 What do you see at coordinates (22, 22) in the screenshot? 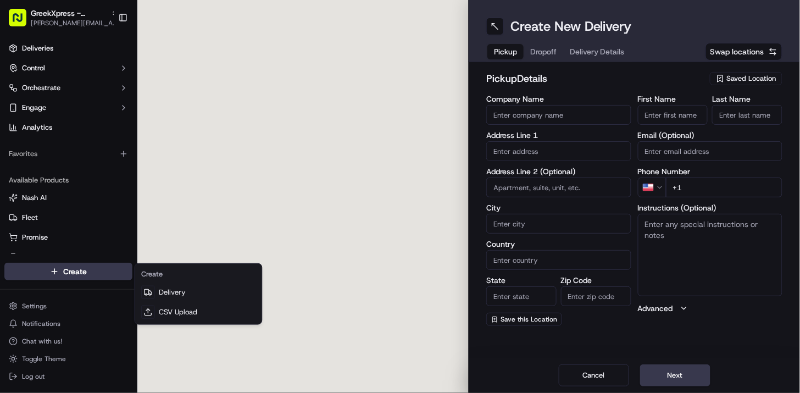
I see `img: Nash` at bounding box center [22, 22].